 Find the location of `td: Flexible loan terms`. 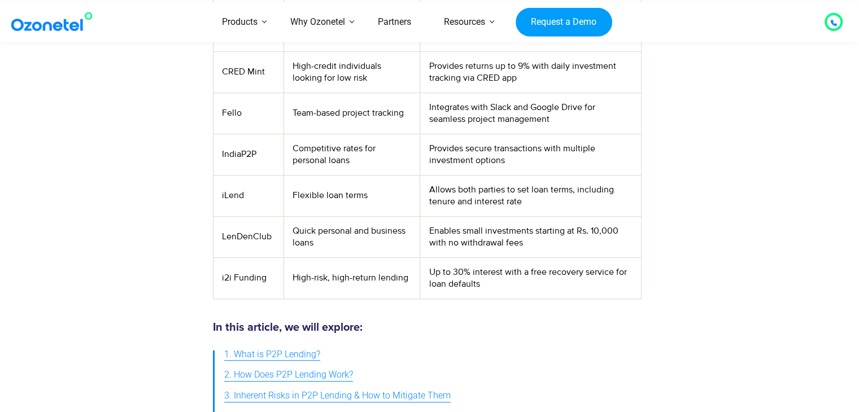

td: Flexible loan terms is located at coordinates (352, 195).